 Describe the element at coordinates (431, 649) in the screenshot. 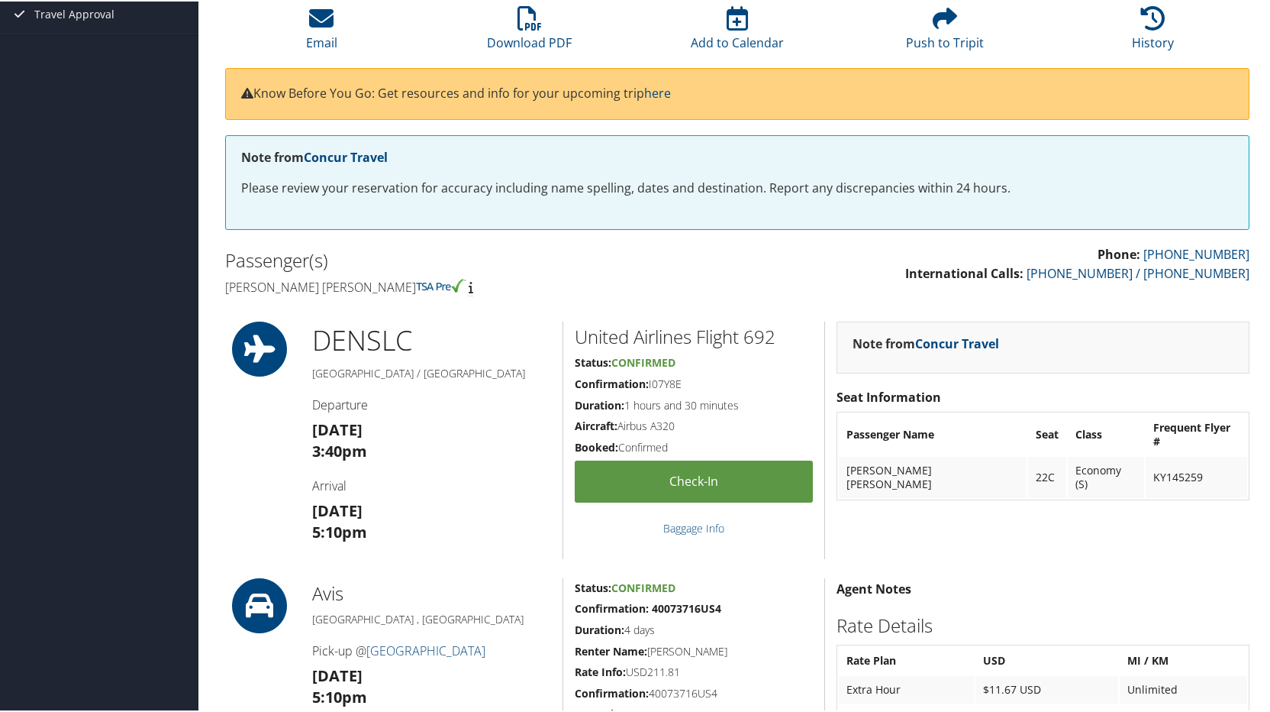

I see `h4: Pick-up @` at that location.